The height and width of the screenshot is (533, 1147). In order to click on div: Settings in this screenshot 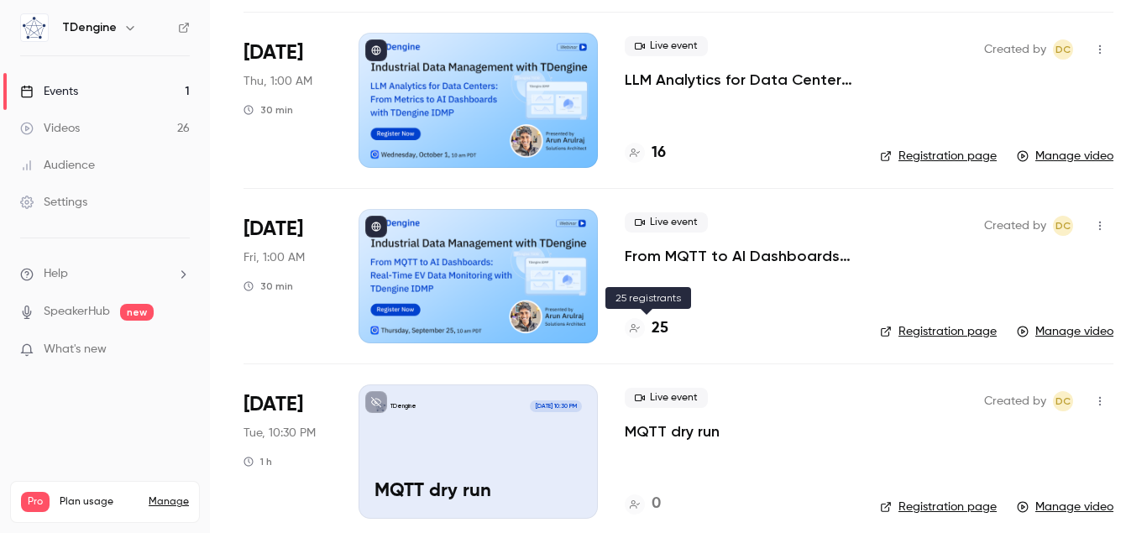, I will do `click(54, 202)`.